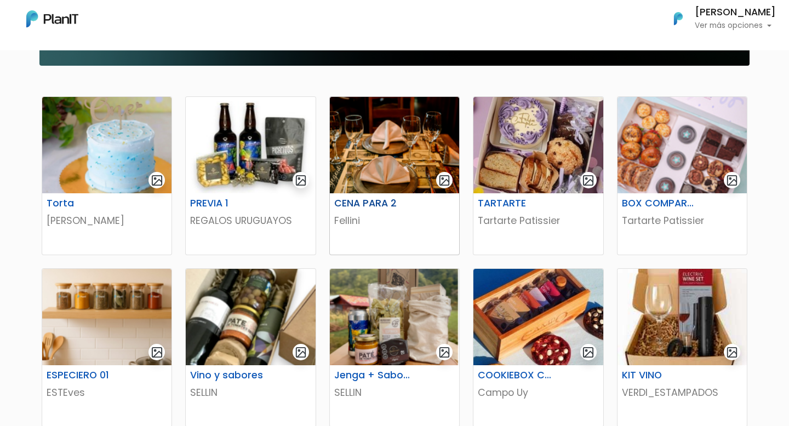 The width and height of the screenshot is (789, 426). What do you see at coordinates (250, 317) in the screenshot?
I see `img: thumb_Captura_de_pantalla_2025-08-20_100142.png` at bounding box center [250, 317].